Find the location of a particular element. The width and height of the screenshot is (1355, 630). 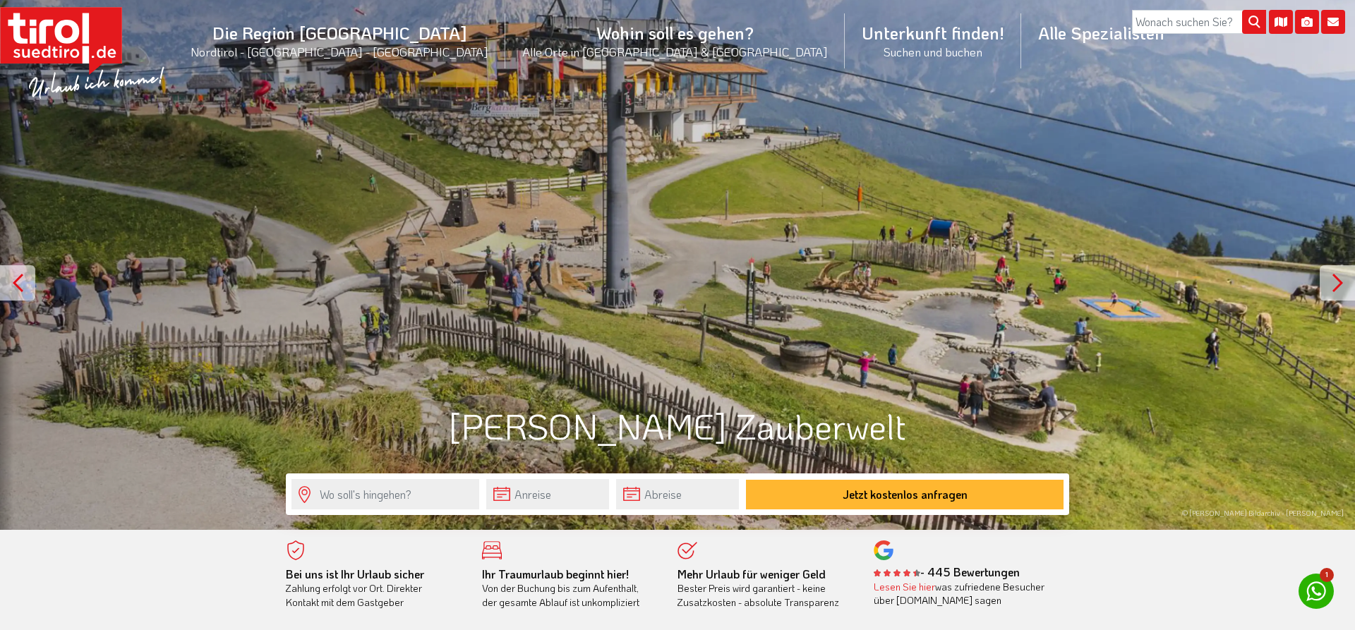

input: Anreise is located at coordinates (547, 494).